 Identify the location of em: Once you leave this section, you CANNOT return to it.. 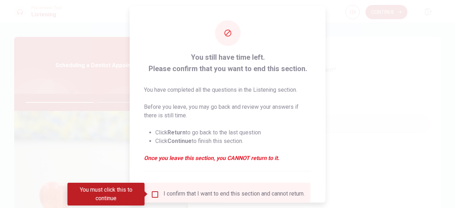
(228, 158).